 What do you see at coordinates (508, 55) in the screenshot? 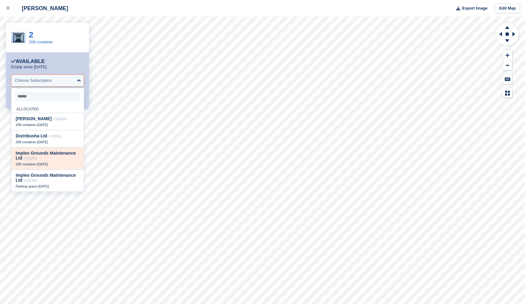
I see `button: Zoom In` at bounding box center [508, 55].